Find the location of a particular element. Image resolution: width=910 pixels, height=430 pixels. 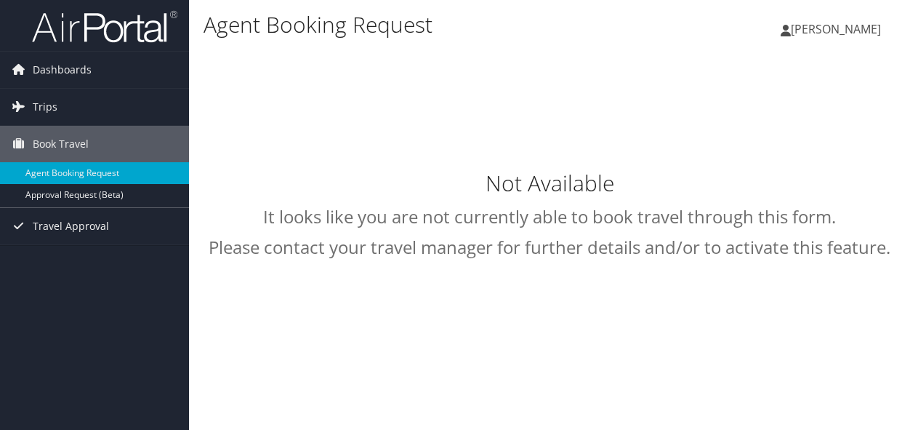

img: airportal-logo.png is located at coordinates (105, 26).